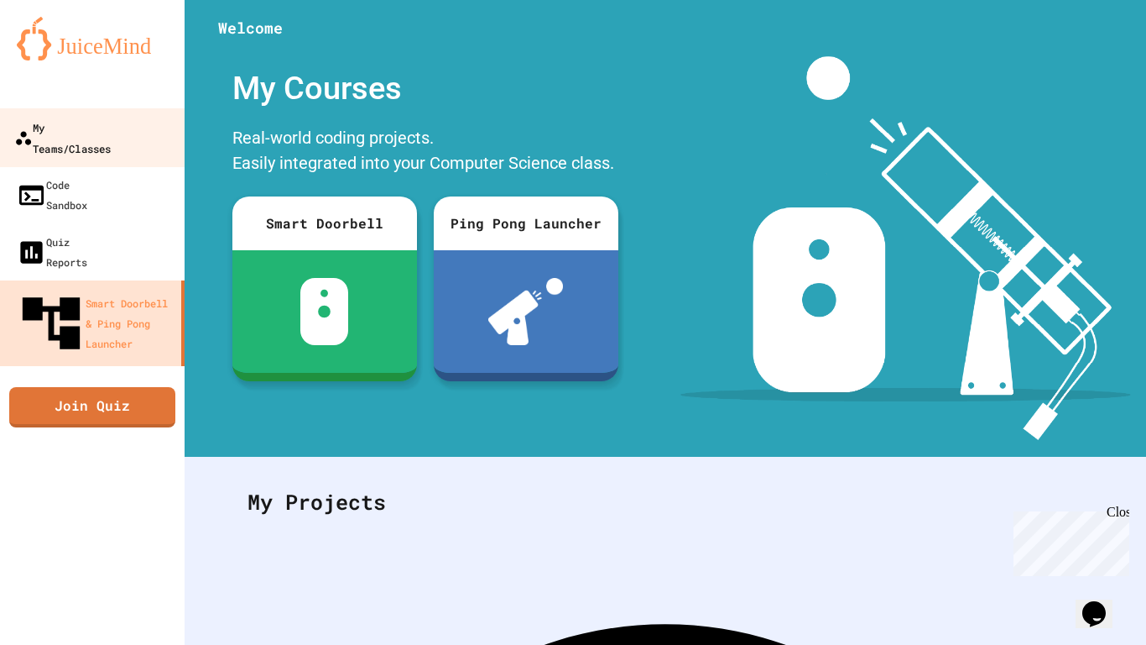 The image size is (1146, 645). Describe the element at coordinates (52, 252) in the screenshot. I see `div: Quiz Reports` at that location.